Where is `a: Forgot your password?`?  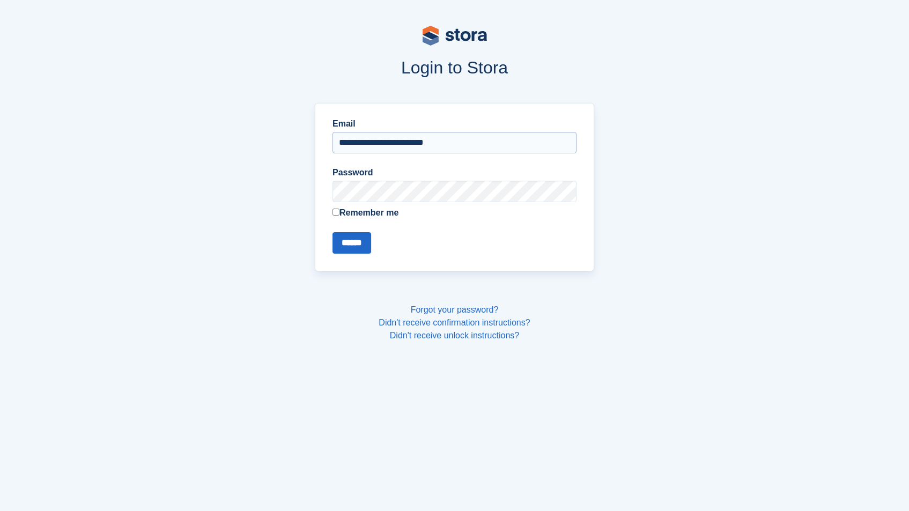
a: Forgot your password? is located at coordinates (455, 309).